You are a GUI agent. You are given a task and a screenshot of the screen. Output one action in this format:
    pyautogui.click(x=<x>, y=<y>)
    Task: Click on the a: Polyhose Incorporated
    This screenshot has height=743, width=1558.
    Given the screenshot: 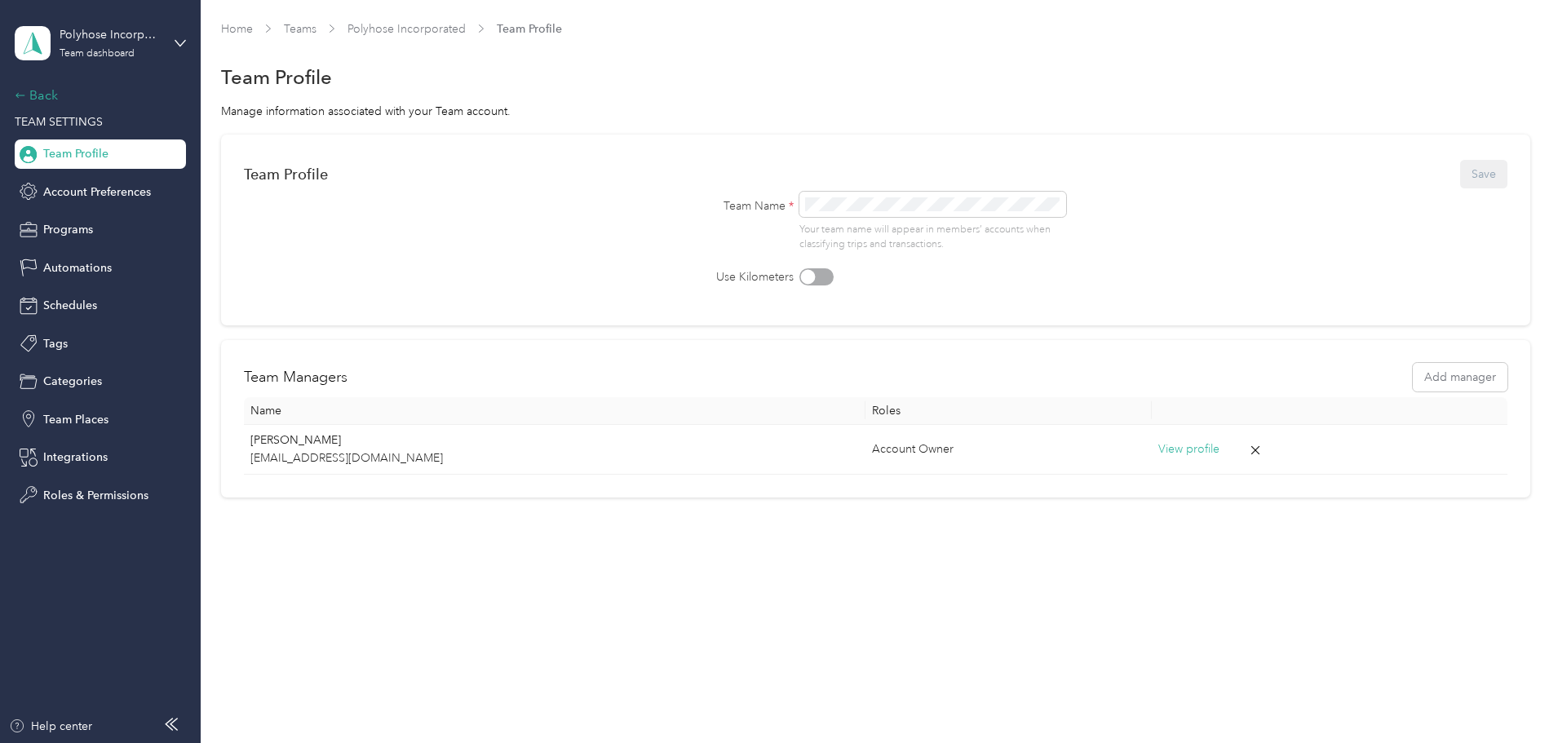 What is the action you would take?
    pyautogui.click(x=406, y=29)
    